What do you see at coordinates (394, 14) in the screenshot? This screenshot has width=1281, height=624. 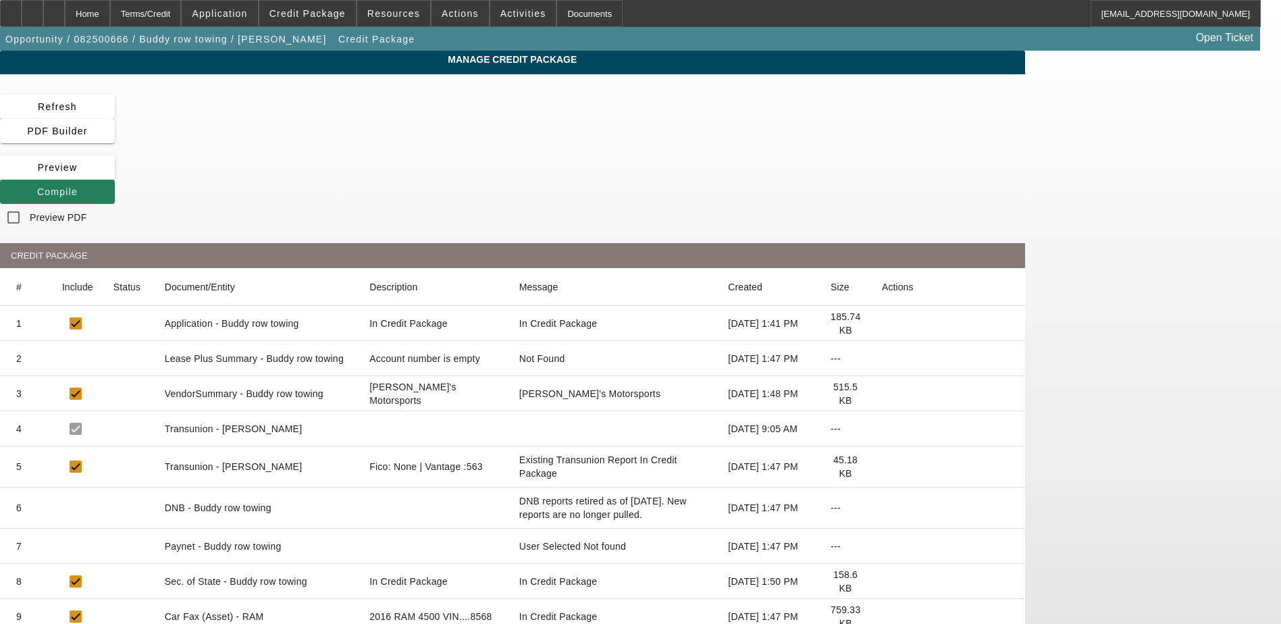 I see `span: Resources` at bounding box center [394, 14].